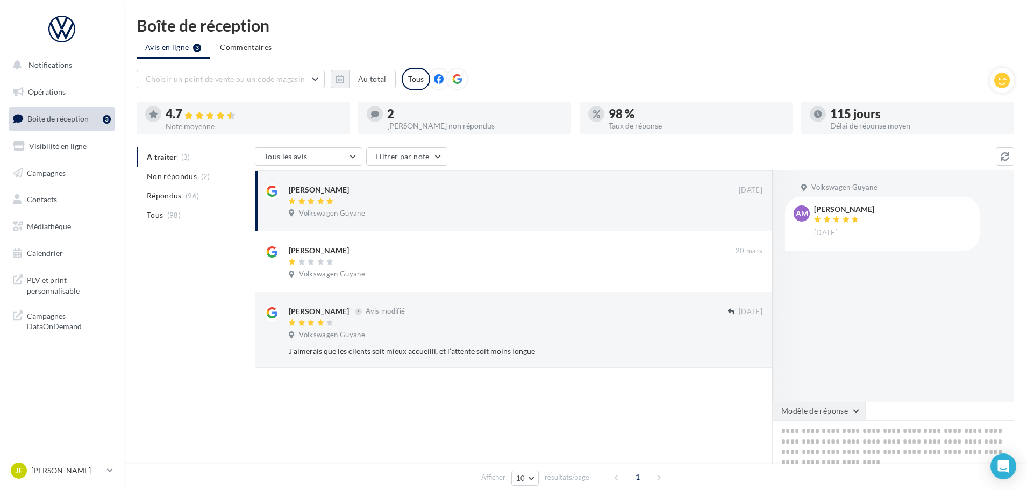 Image resolution: width=1027 pixels, height=490 pixels. I want to click on span: Médiathèque, so click(49, 226).